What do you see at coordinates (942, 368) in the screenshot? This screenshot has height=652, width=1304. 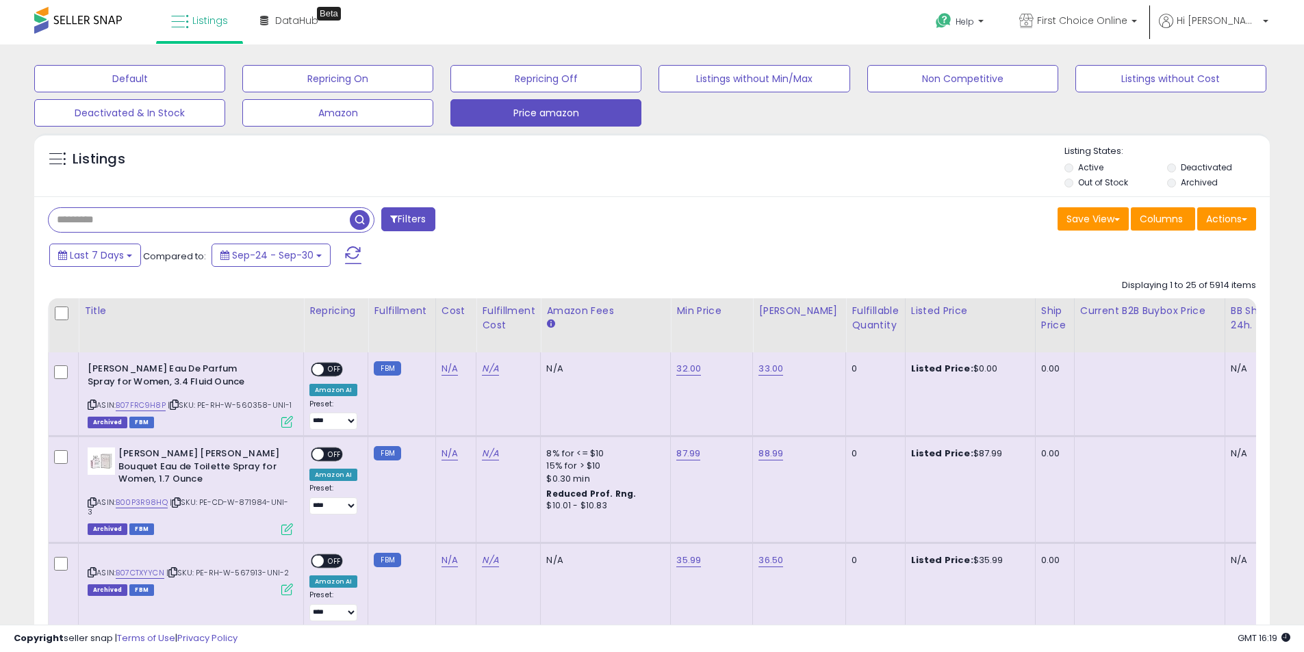 I see `b: Listed Price:` at bounding box center [942, 368].